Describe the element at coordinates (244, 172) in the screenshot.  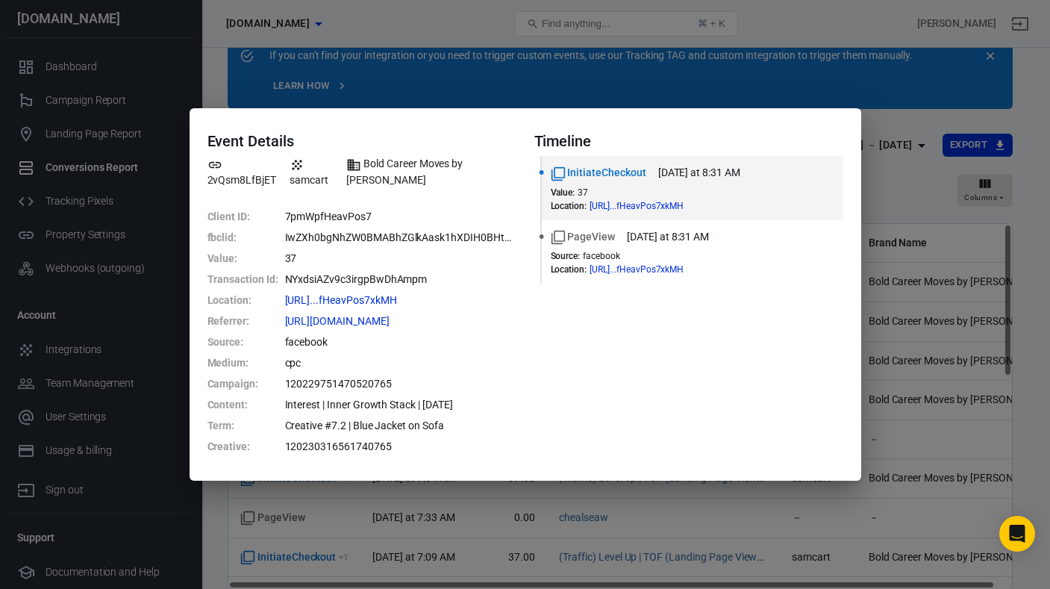
I see `span: Property` at that location.